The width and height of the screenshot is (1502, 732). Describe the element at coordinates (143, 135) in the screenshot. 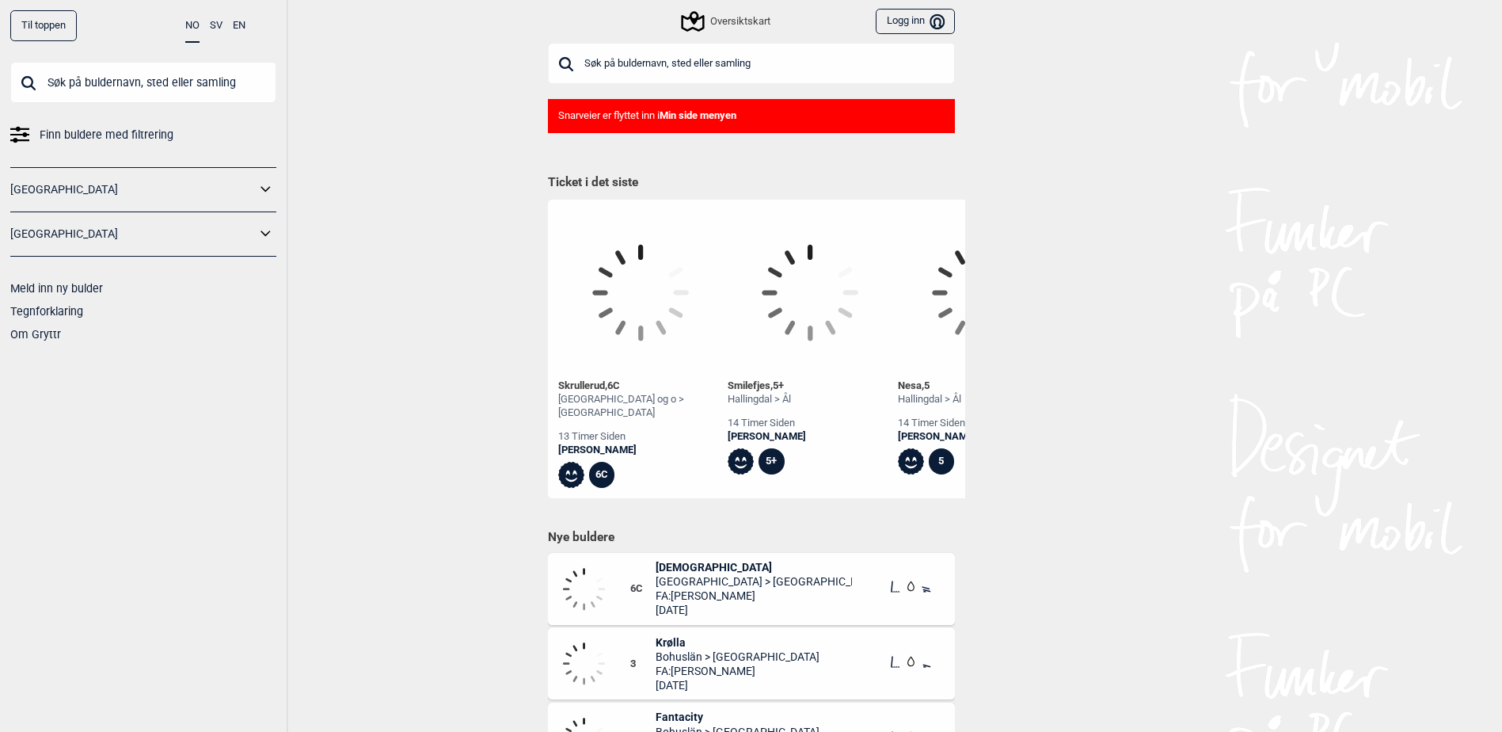

I see `a: Finn buldere med filtrering` at that location.